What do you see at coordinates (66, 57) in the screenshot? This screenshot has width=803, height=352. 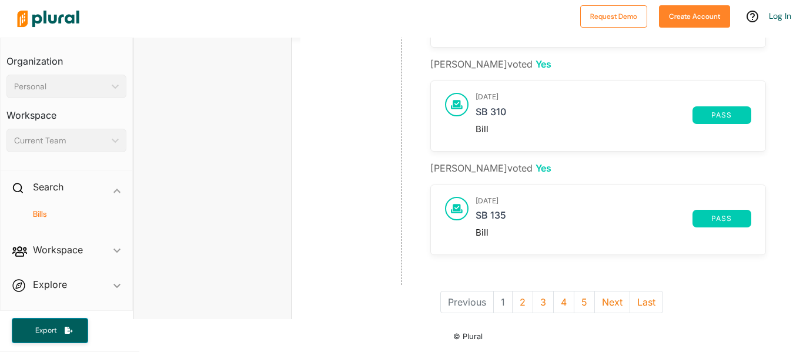 I see `h3: Organization` at bounding box center [66, 57].